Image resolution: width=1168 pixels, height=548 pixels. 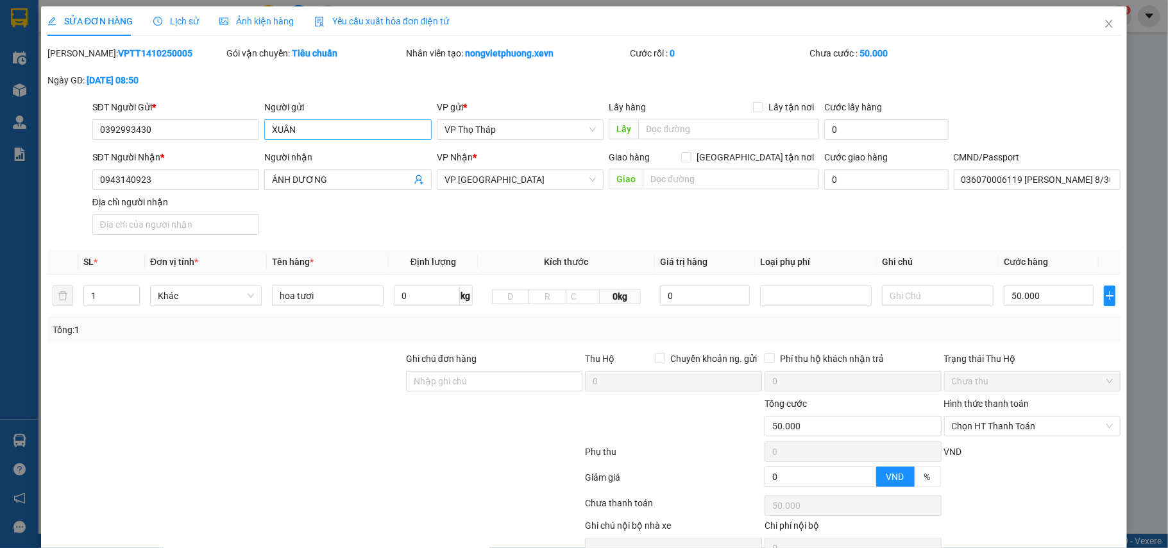 What do you see at coordinates (520, 107) in the screenshot?
I see `div: VP gửi` at bounding box center [520, 107].